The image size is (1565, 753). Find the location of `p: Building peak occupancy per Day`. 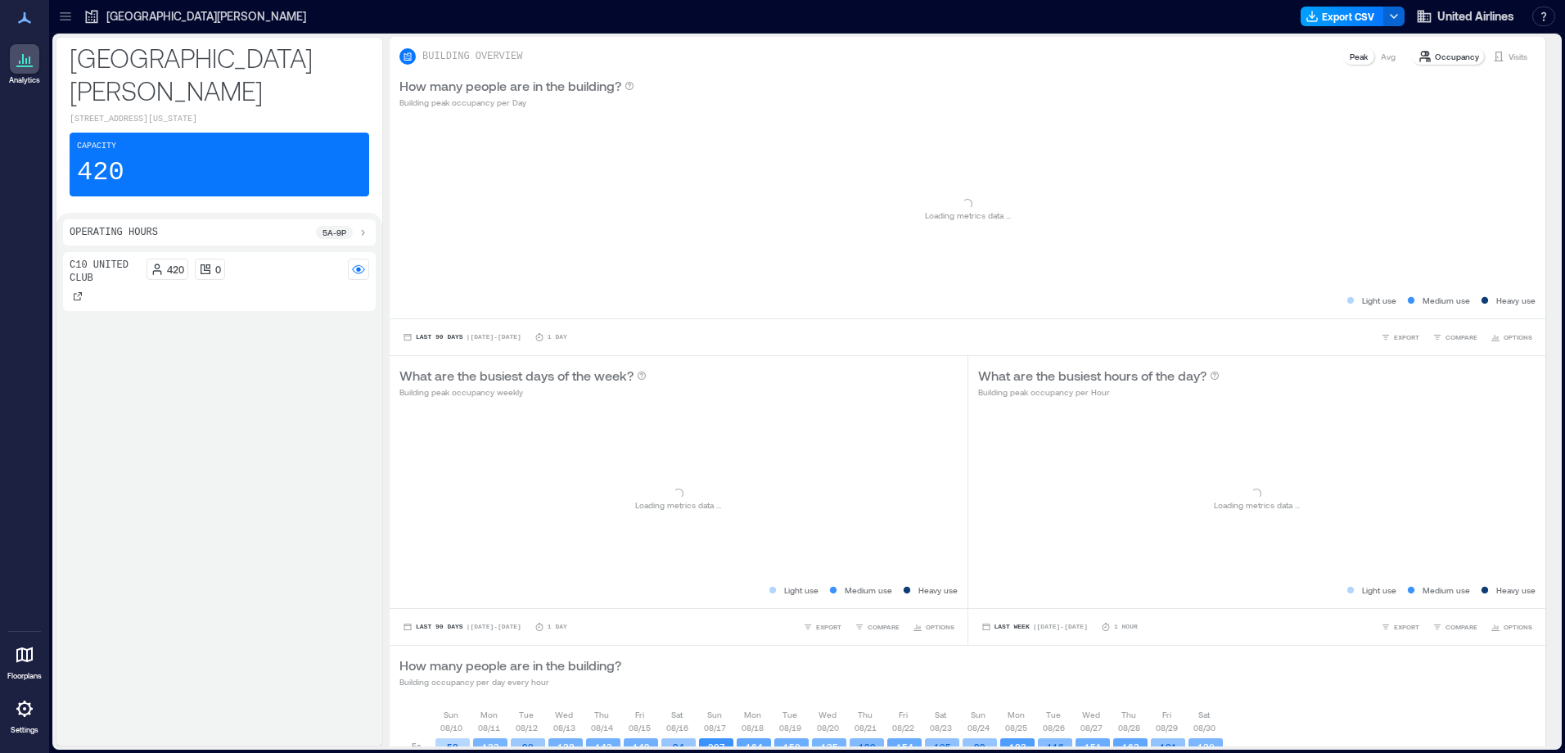

p: Building peak occupancy per Day is located at coordinates (517, 102).